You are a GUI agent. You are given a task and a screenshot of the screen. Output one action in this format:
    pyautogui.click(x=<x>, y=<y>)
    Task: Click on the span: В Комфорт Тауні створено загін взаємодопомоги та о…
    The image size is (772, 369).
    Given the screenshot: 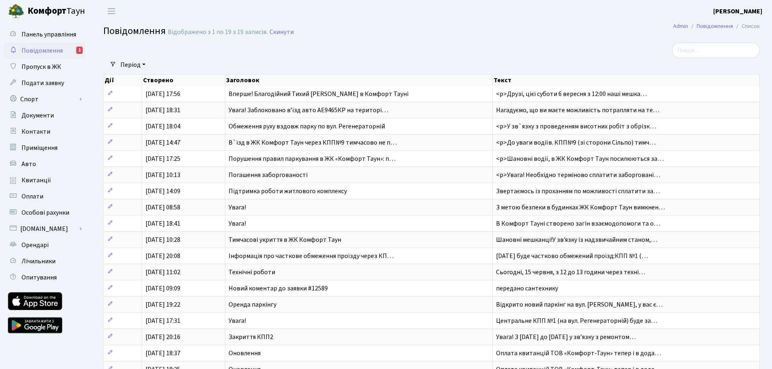 What is the action you would take?
    pyautogui.click(x=578, y=224)
    